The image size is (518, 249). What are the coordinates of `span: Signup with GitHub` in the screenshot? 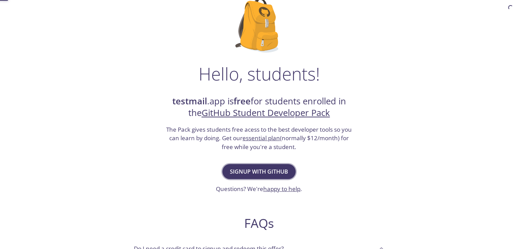 It's located at (259, 171).